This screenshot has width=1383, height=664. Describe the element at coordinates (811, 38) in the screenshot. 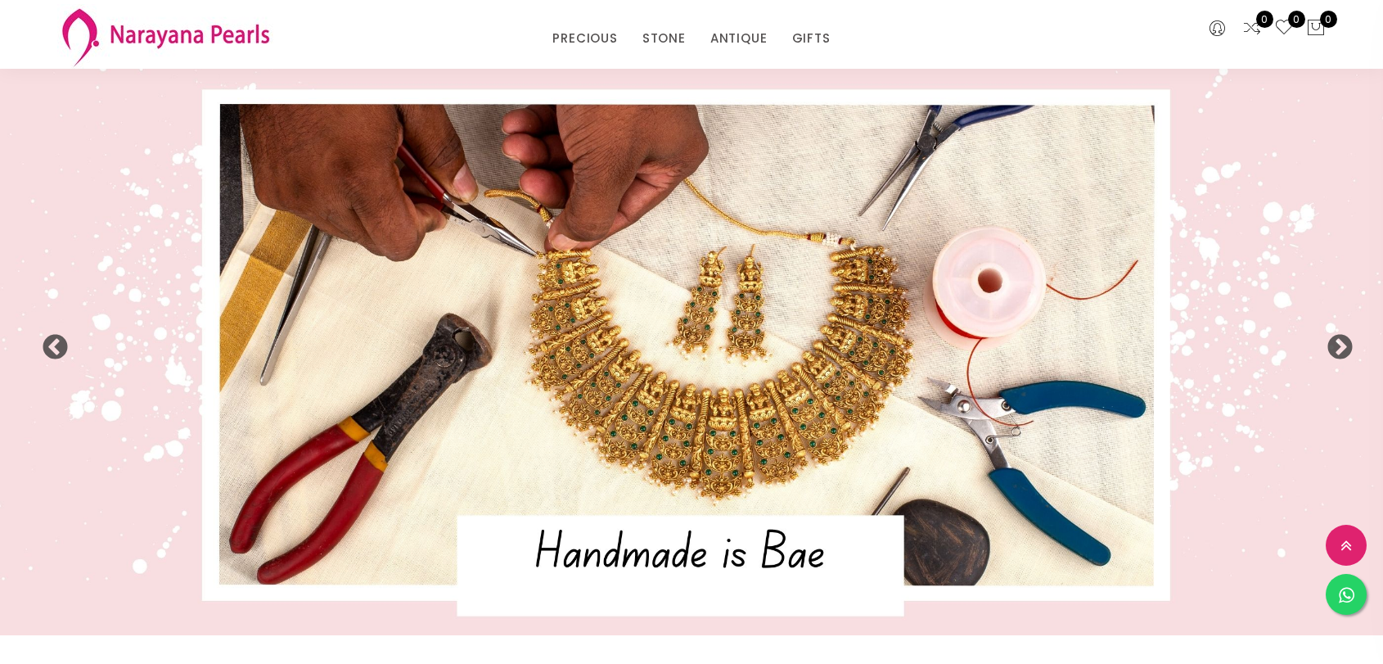

I see `a: GIFTS` at that location.